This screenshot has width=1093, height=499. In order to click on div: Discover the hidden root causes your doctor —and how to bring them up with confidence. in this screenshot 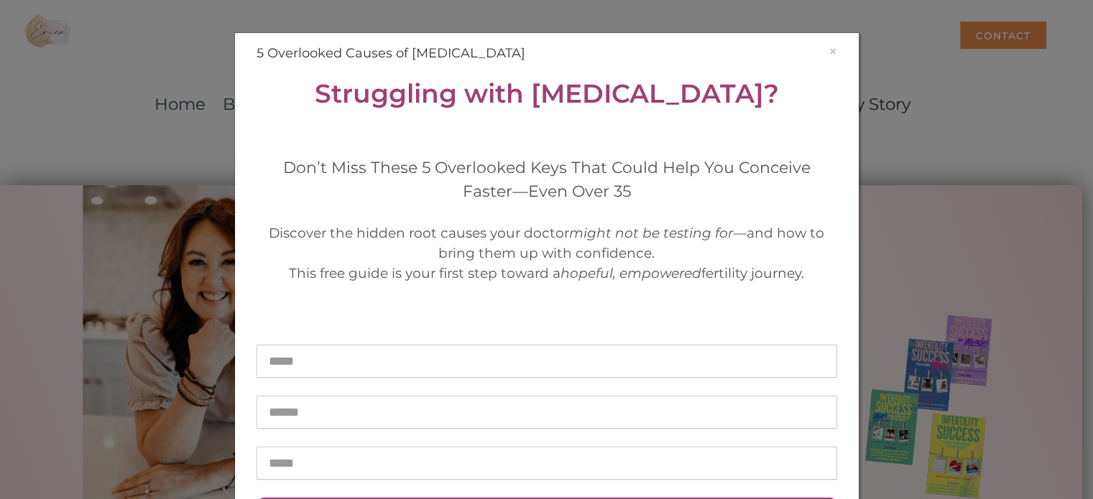, I will do `click(547, 244)`.